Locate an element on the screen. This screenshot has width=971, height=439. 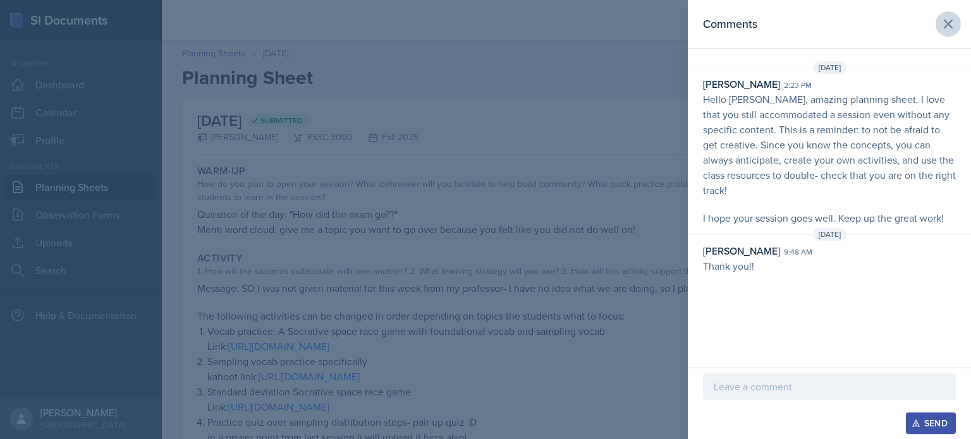
p: Thank you!! is located at coordinates (830, 266).